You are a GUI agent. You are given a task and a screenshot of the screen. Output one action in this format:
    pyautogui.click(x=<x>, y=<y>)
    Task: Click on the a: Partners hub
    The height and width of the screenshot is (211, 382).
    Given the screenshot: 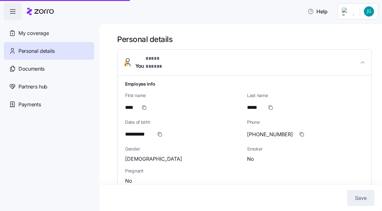 What is the action you would take?
    pyautogui.click(x=49, y=87)
    